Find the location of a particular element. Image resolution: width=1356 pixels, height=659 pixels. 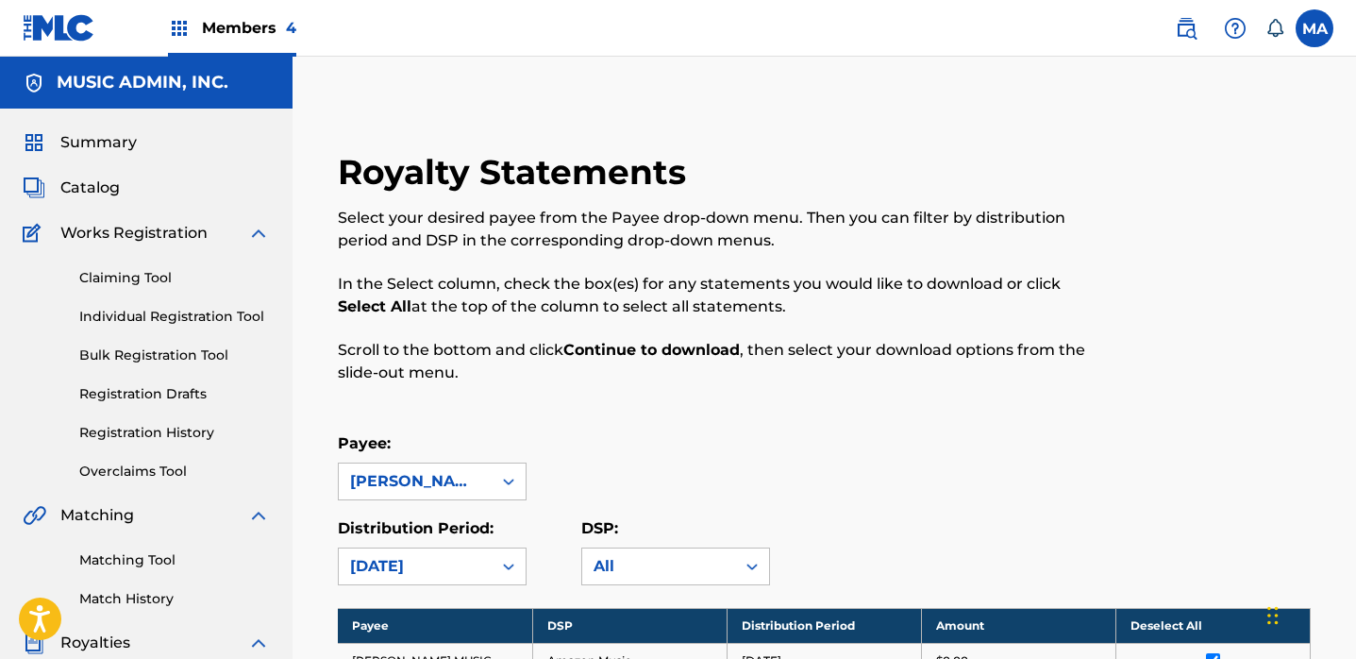

div: User Menu is located at coordinates (1314, 28).